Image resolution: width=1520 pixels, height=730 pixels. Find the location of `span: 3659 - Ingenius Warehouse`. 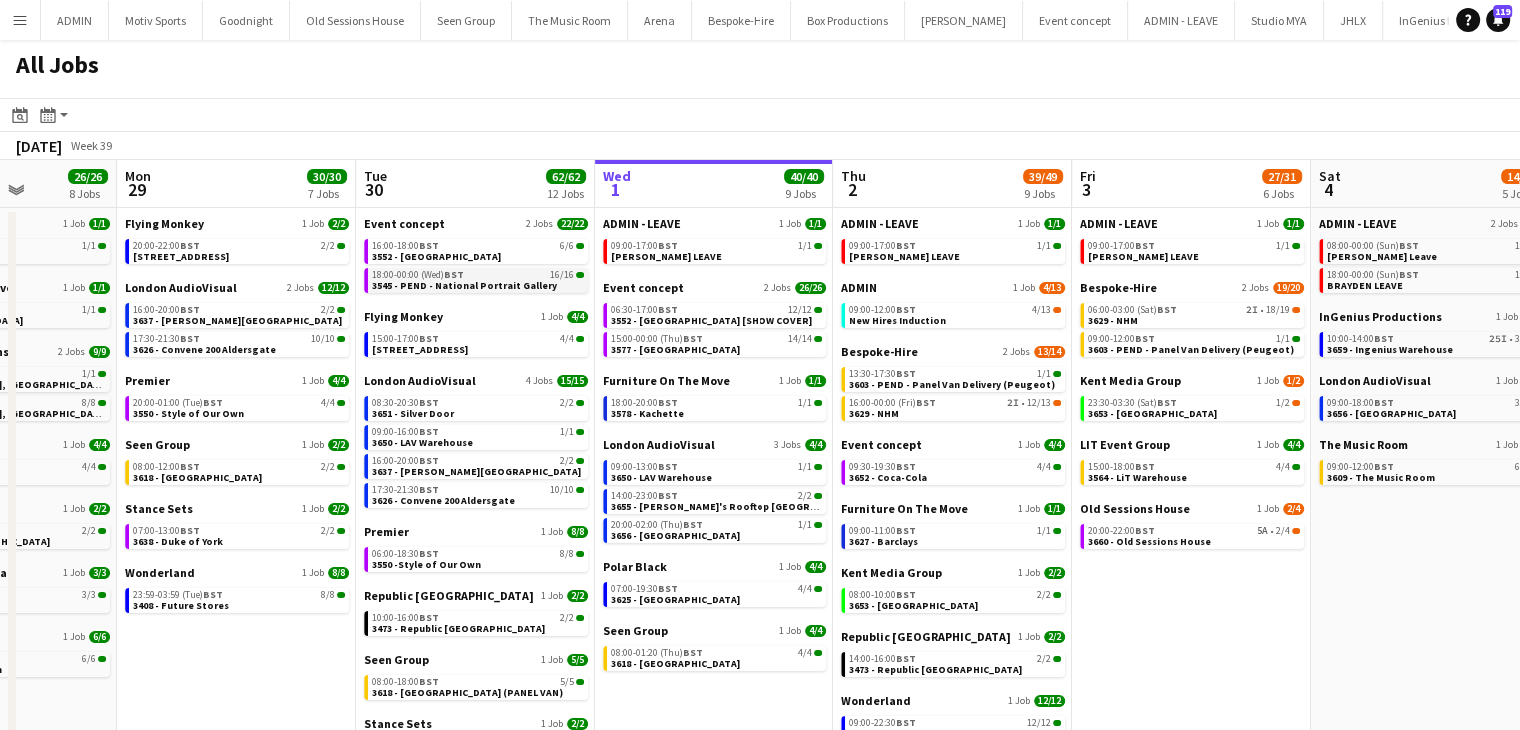

span: 3659 - Ingenius Warehouse is located at coordinates (1390, 349).